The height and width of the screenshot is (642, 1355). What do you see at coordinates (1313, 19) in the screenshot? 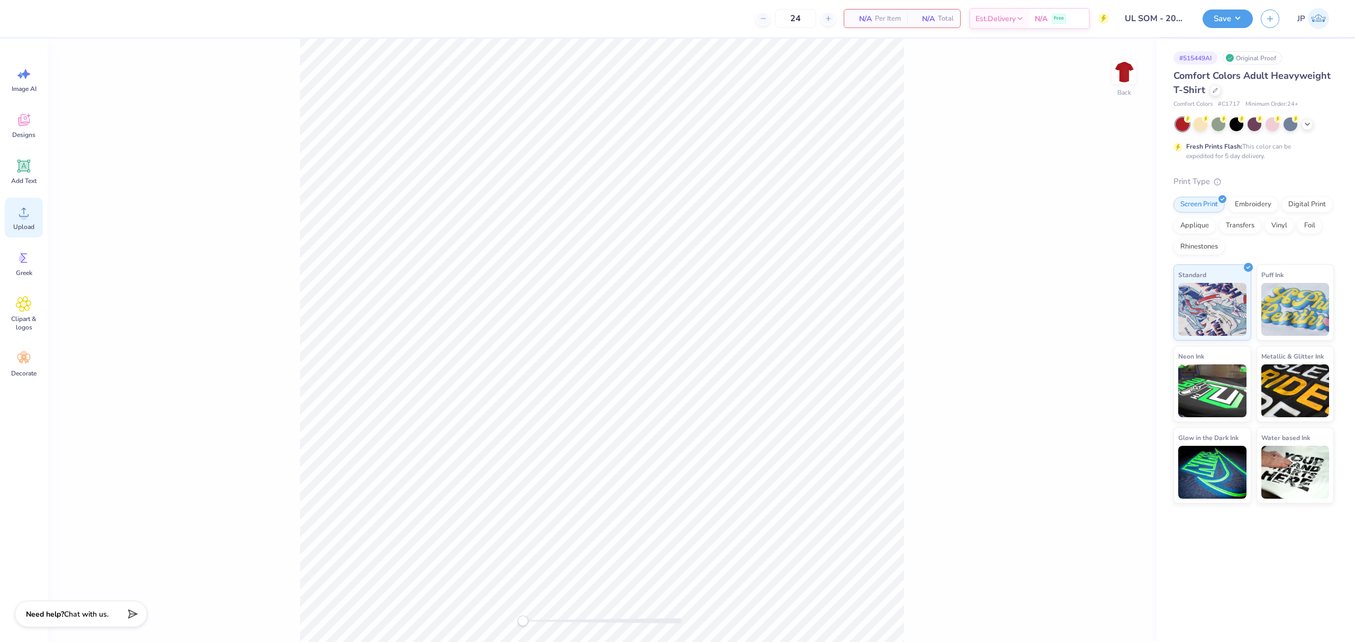
I see `a: JP` at bounding box center [1313, 19].